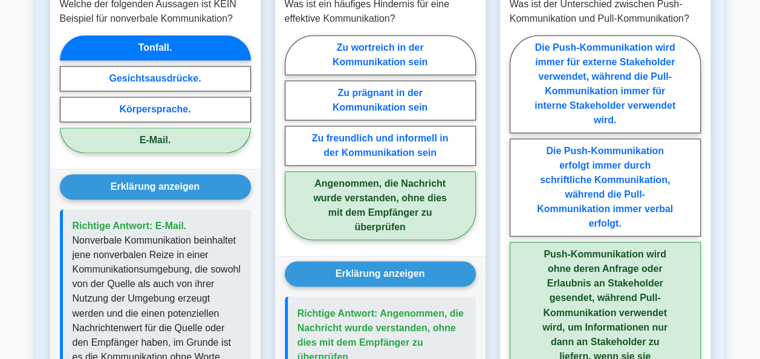  What do you see at coordinates (155, 110) in the screenshot?
I see `label: Körpersprache.` at bounding box center [155, 110].